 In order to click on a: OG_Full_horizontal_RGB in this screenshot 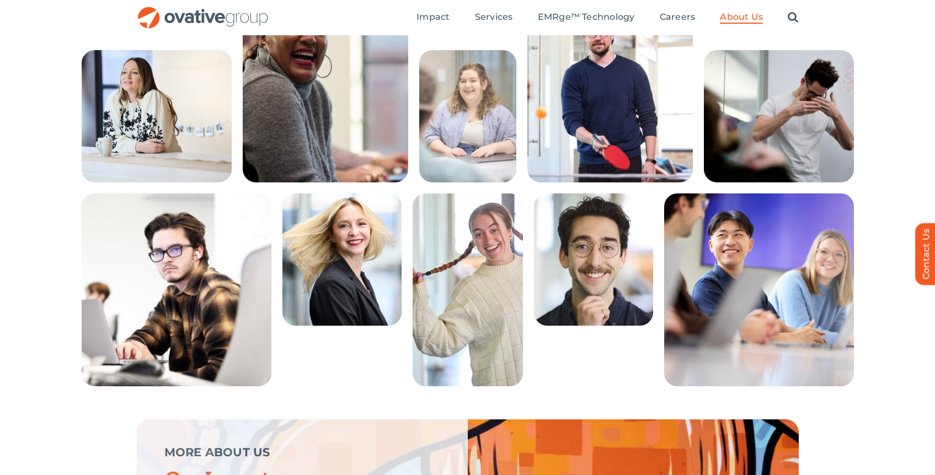, I will do `click(203, 10)`.